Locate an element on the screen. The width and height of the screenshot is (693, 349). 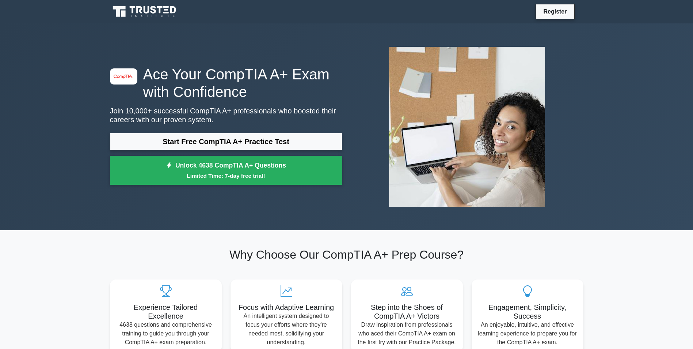
h1: Ace Your CompTIA A+ Exam with Confidence is located at coordinates (226, 83).